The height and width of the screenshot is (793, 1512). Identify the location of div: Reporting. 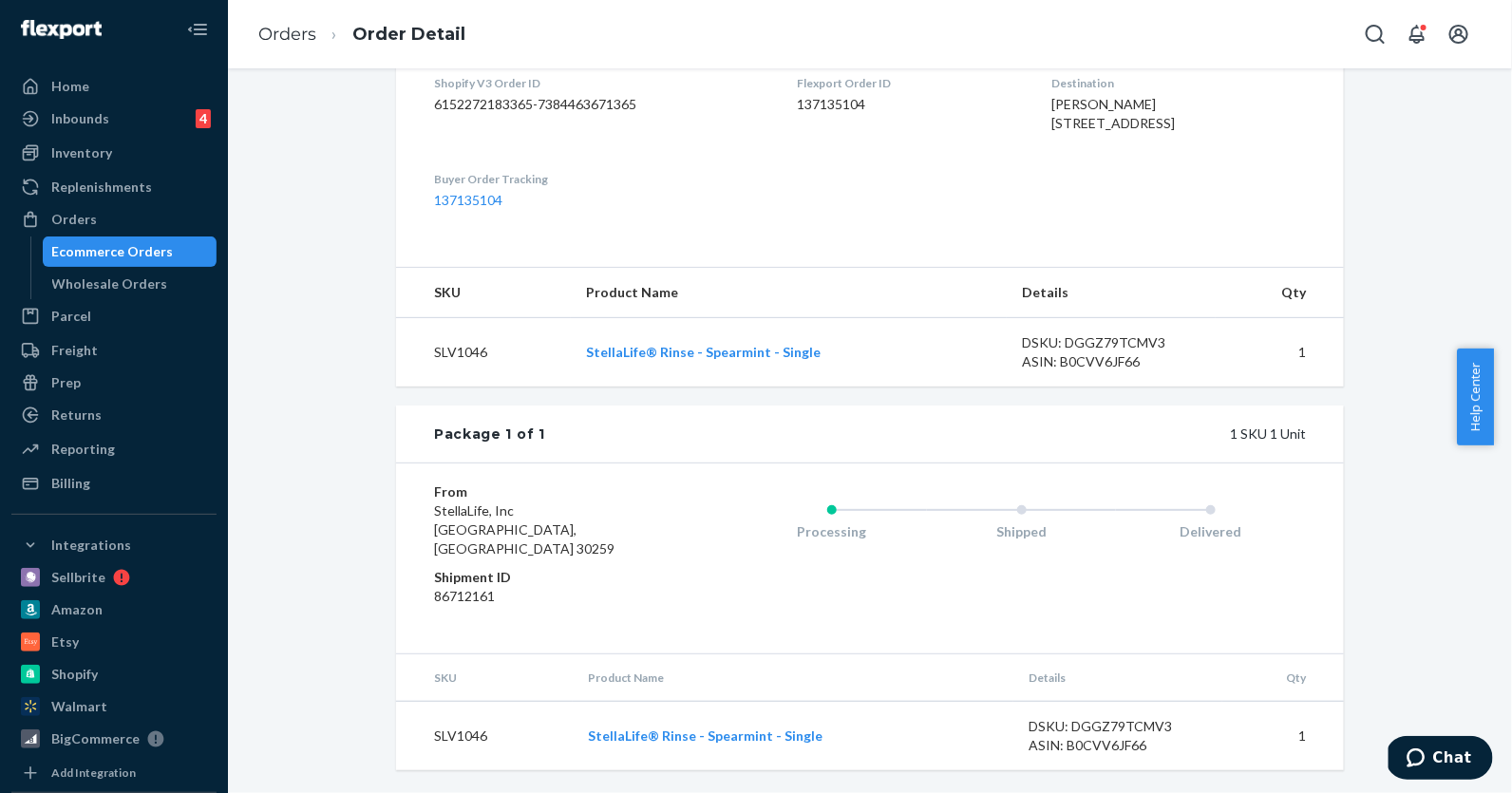
(83, 449).